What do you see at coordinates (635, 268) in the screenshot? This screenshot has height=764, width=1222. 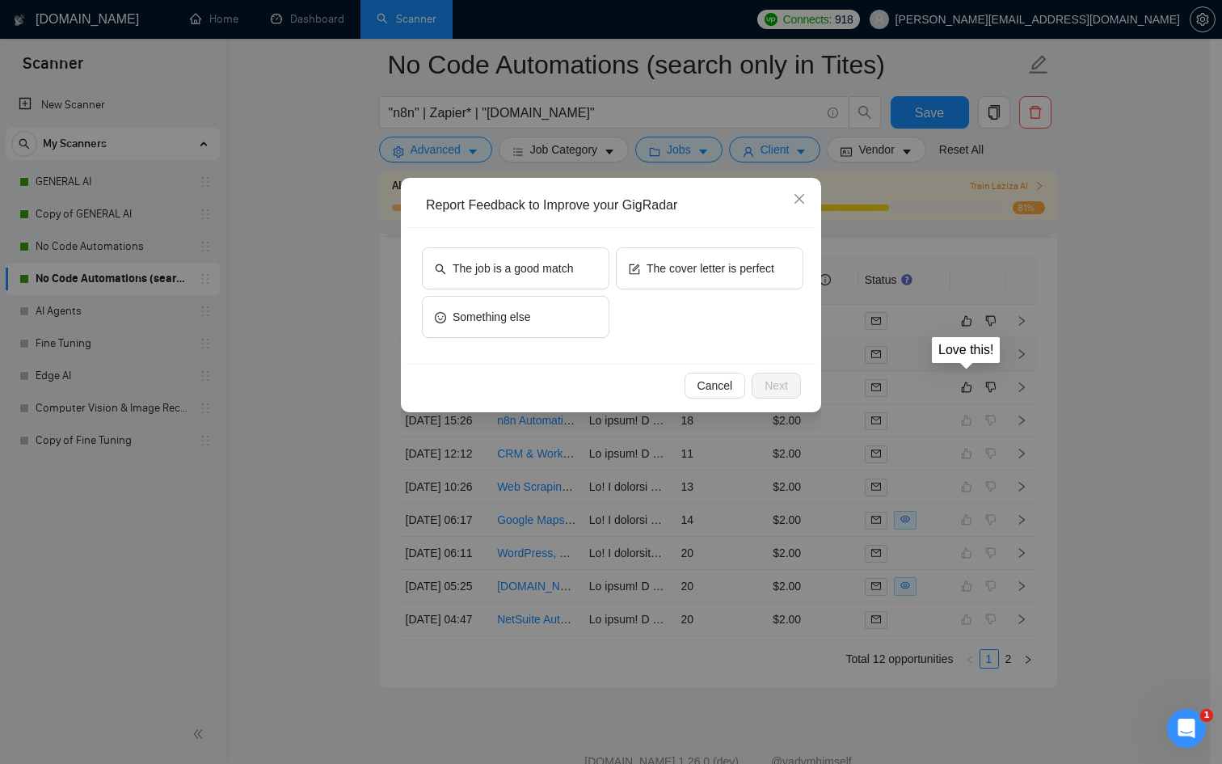 I see `span: form` at bounding box center [635, 268].